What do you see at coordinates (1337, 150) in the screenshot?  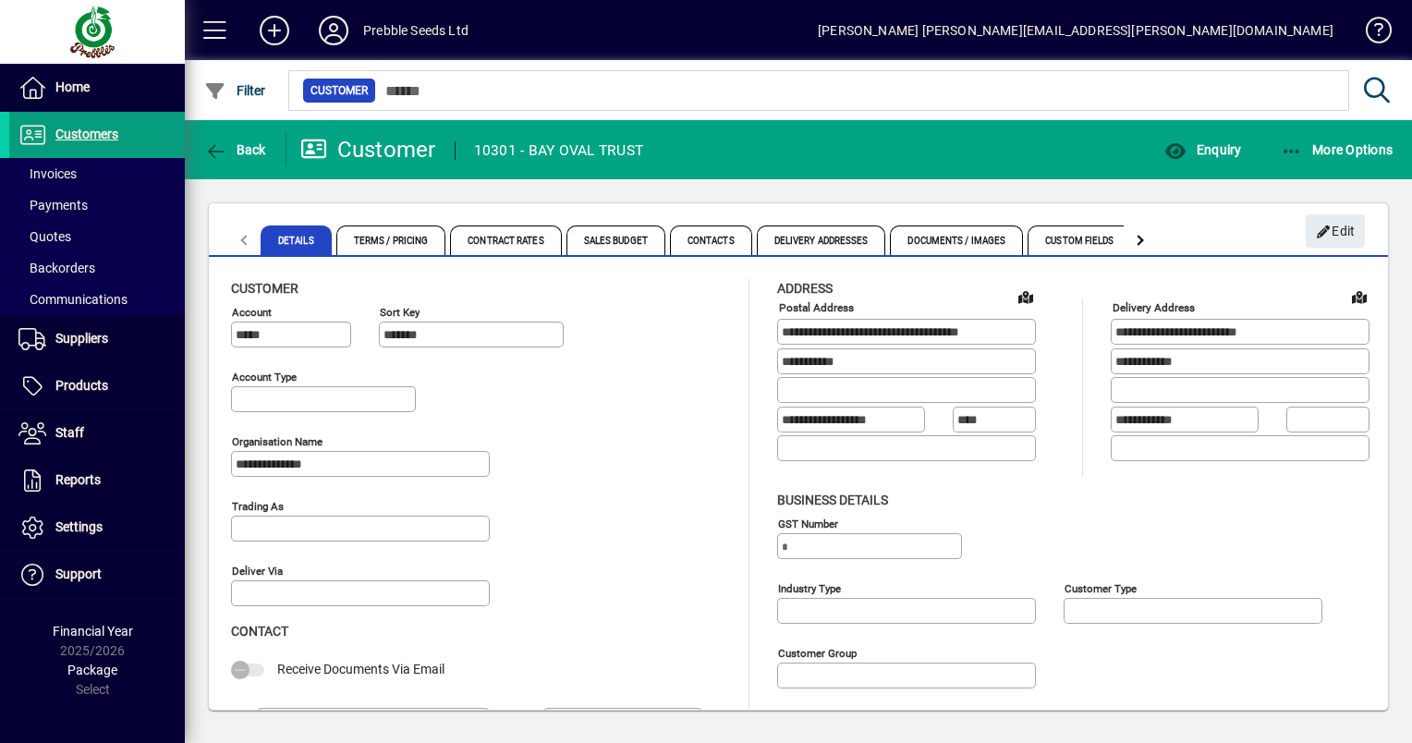 I see `button: More Options` at bounding box center [1337, 150].